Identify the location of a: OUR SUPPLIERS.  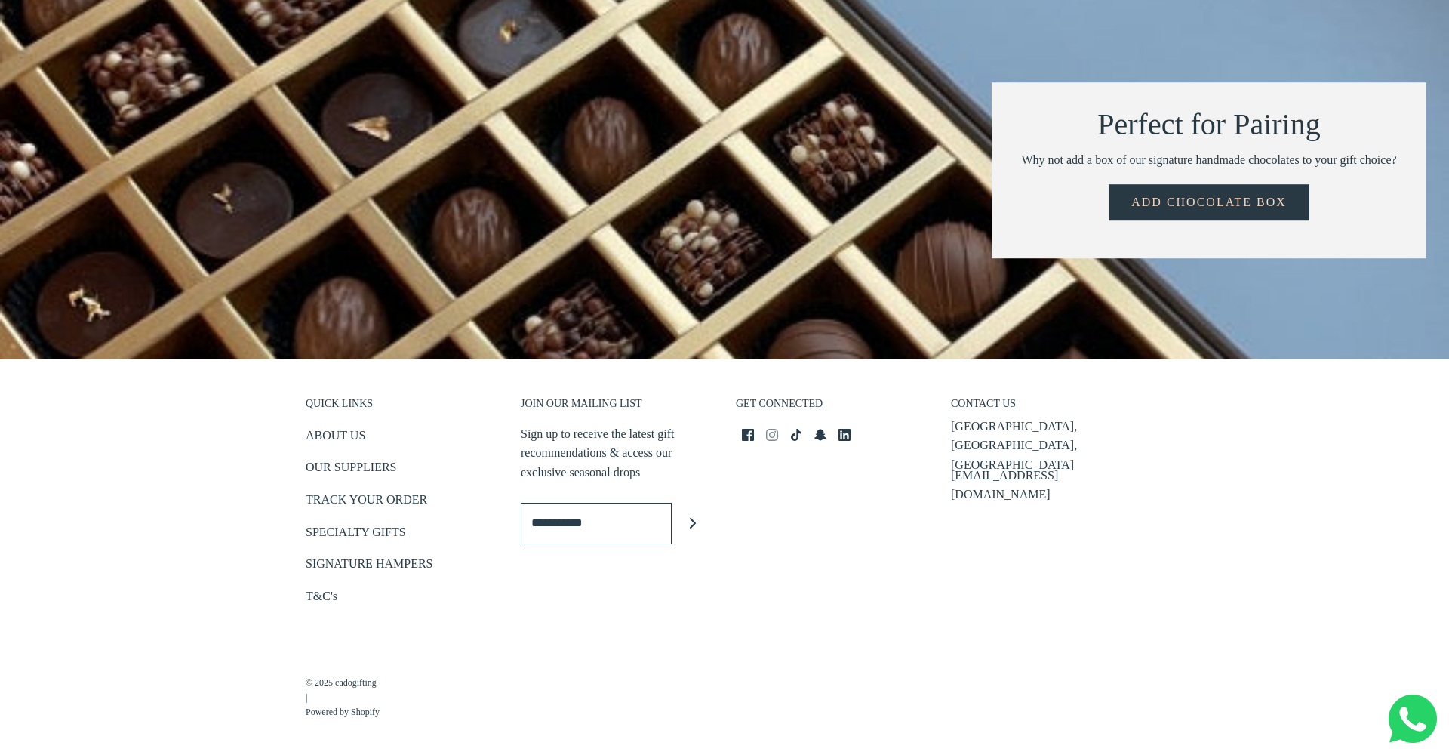
(351, 469).